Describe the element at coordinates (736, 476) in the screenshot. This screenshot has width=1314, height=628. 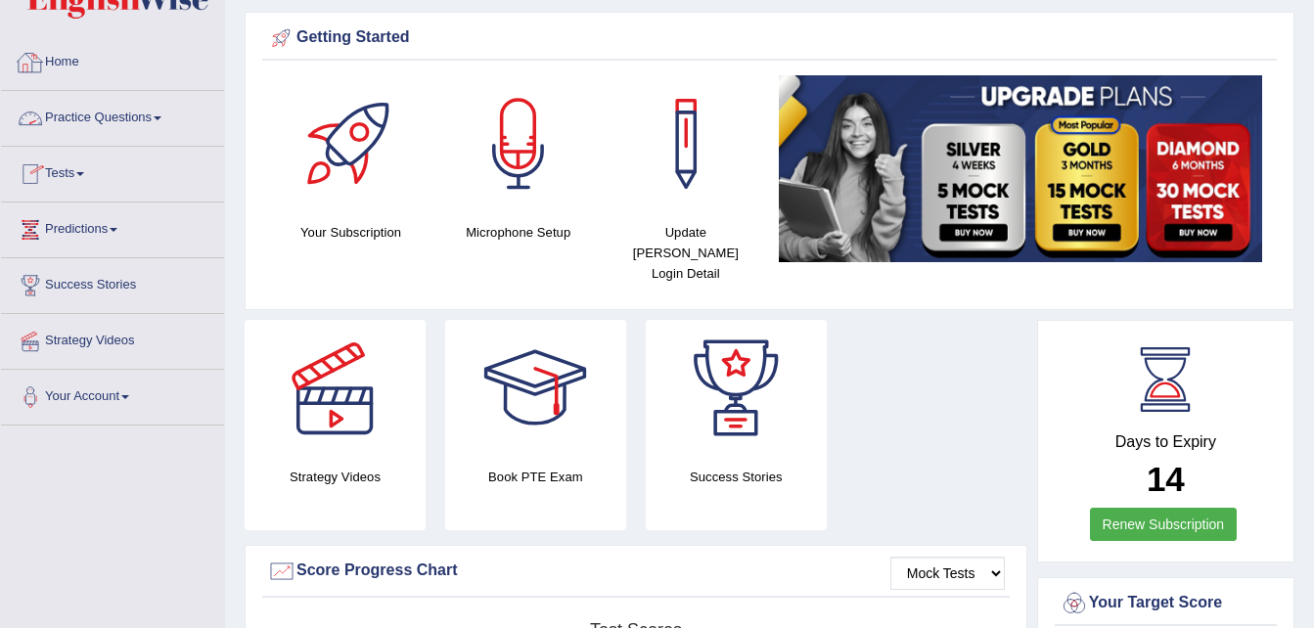
I see `h4: Success Stories` at that location.